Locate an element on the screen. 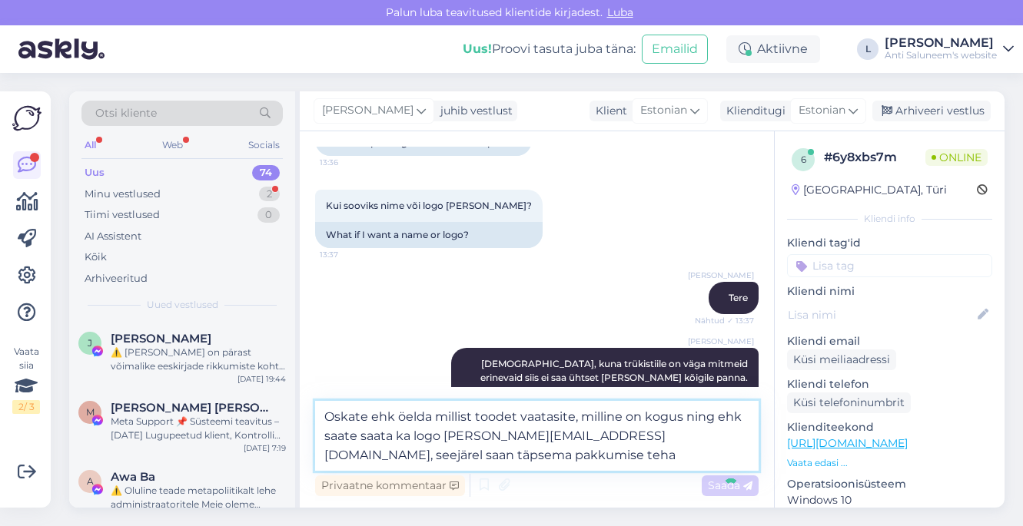 This screenshot has height=526, width=1023. div: Minu vestlused is located at coordinates (122, 194).